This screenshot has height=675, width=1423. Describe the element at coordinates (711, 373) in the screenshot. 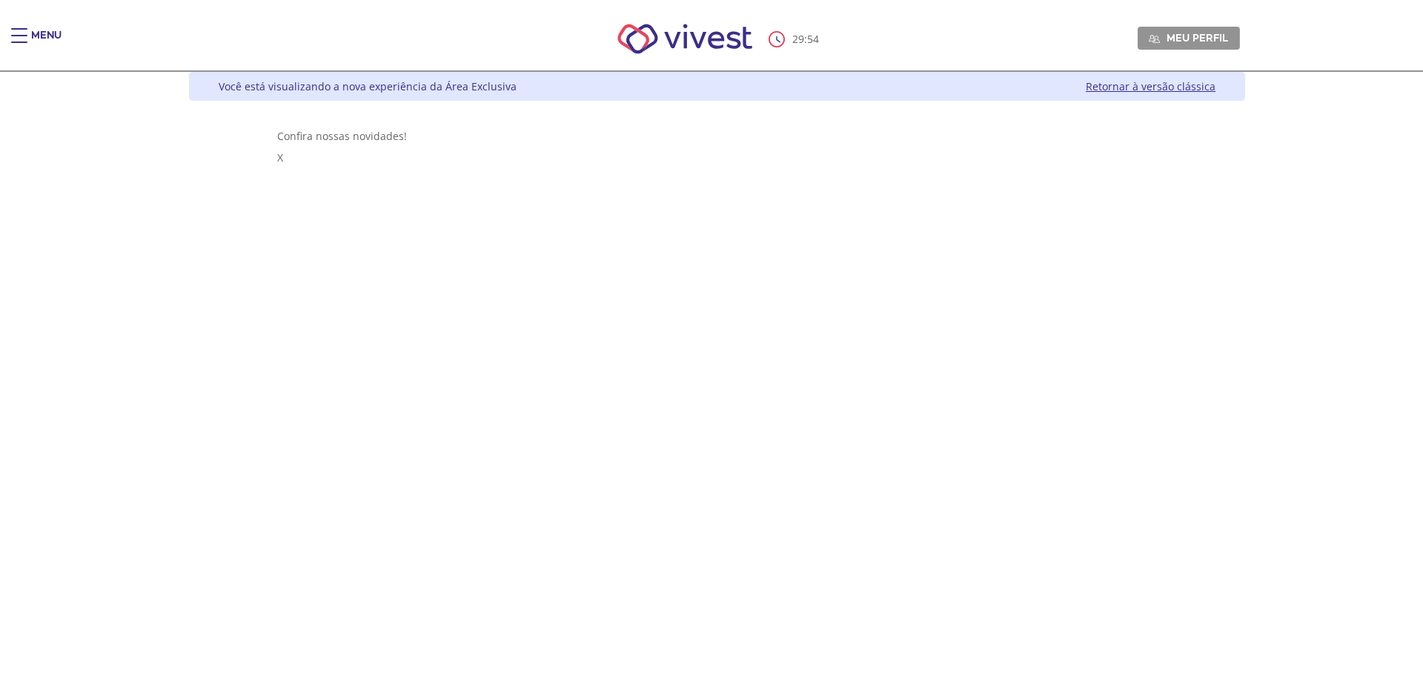

I see `div: Vivest` at that location.